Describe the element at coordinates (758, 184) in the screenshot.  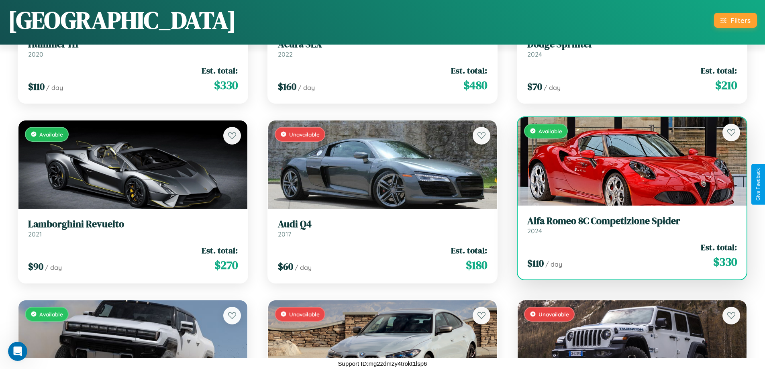
I see `div: Give Feedback` at that location.